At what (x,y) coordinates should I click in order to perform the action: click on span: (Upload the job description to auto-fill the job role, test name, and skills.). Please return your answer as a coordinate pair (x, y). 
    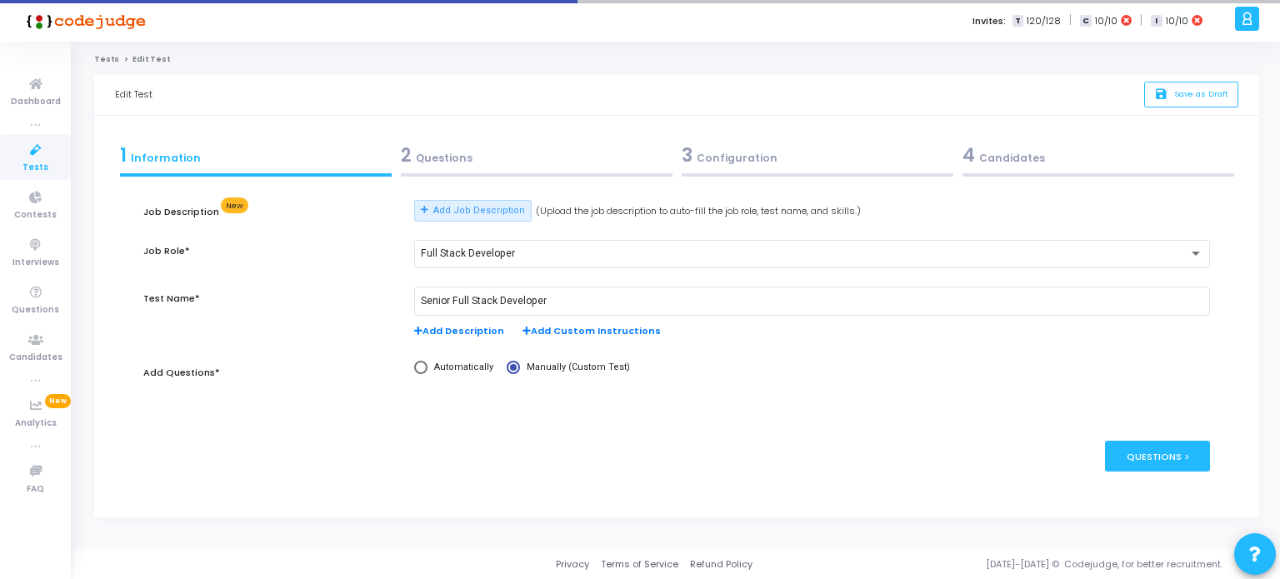
    Looking at the image, I should click on (698, 211).